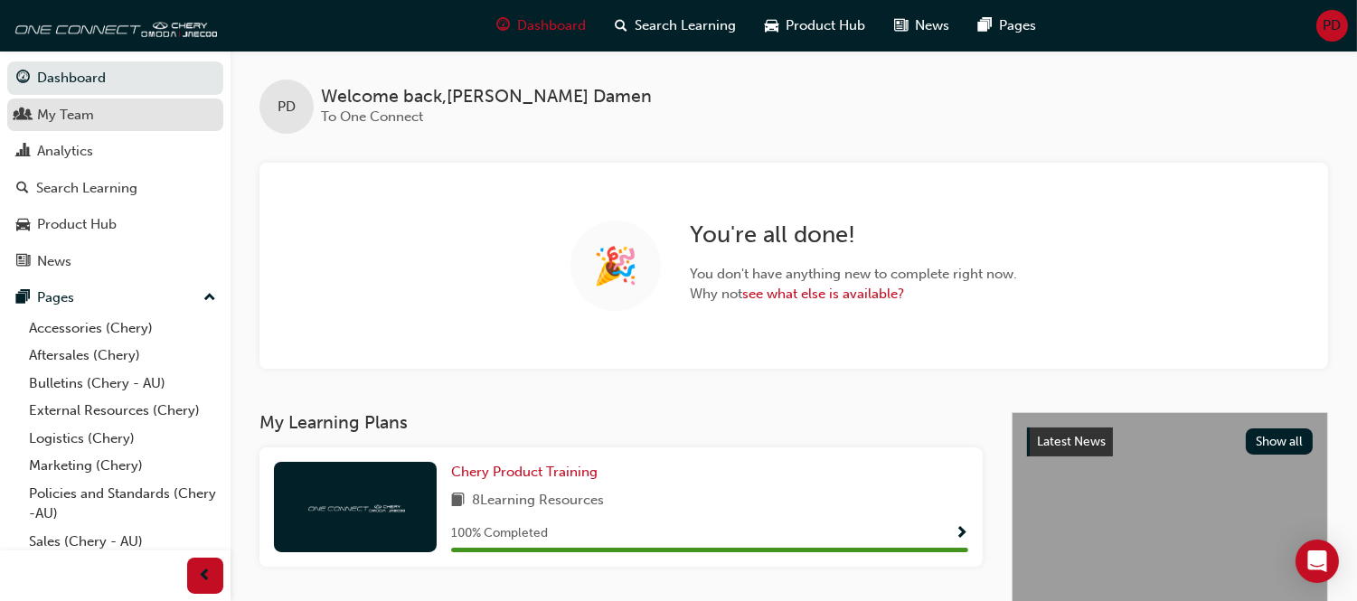 The width and height of the screenshot is (1357, 601). What do you see at coordinates (686, 25) in the screenshot?
I see `span: Search Learning` at bounding box center [686, 25].